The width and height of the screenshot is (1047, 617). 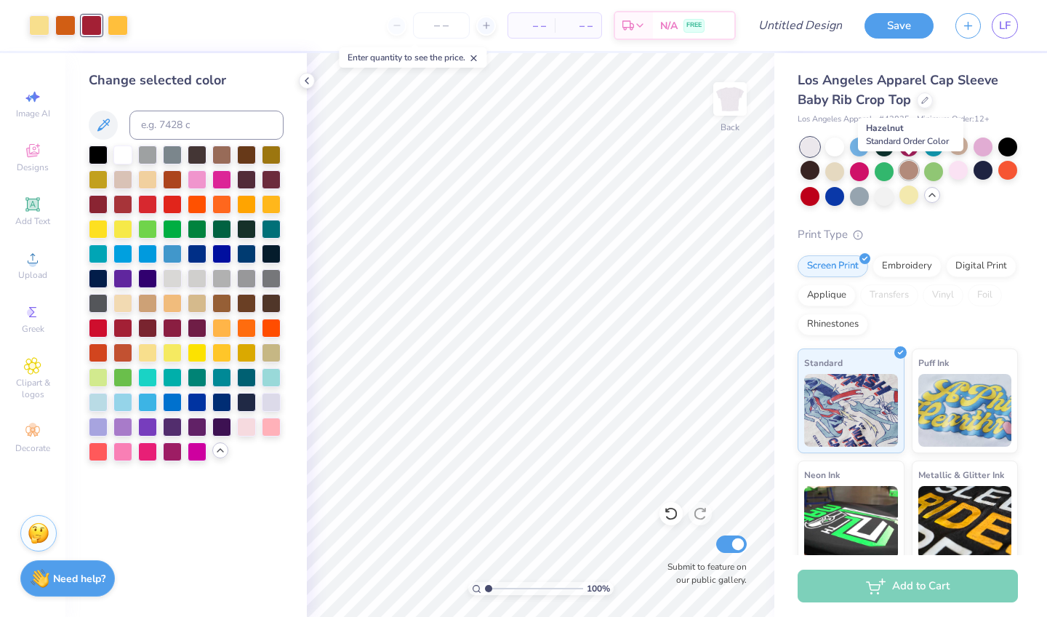 I want to click on span: Los Angeles Apparel, so click(x=835, y=119).